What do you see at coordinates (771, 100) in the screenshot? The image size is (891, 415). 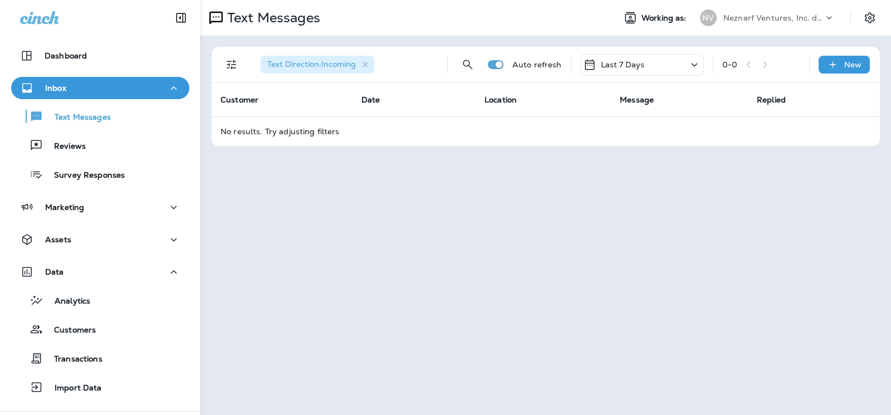 I see `span: Replied` at bounding box center [771, 100].